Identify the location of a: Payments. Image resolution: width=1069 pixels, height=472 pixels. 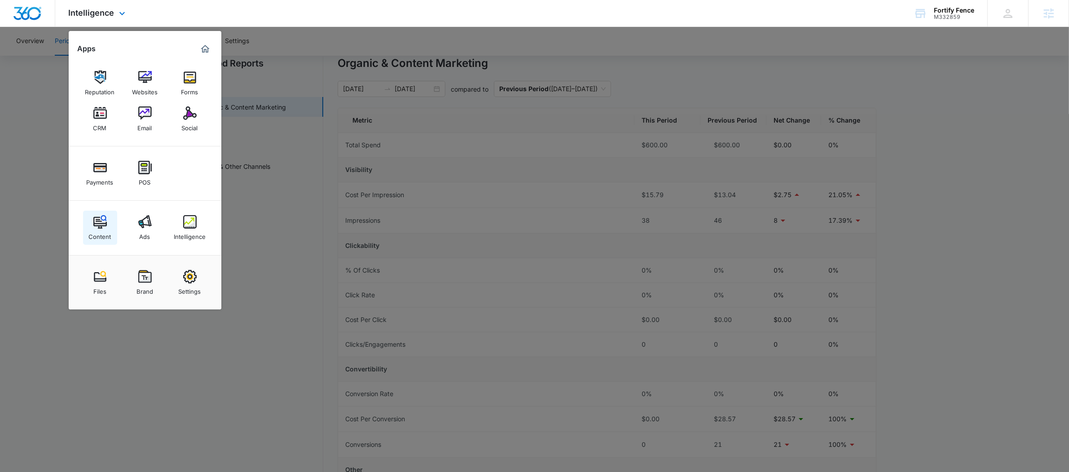
(100, 173).